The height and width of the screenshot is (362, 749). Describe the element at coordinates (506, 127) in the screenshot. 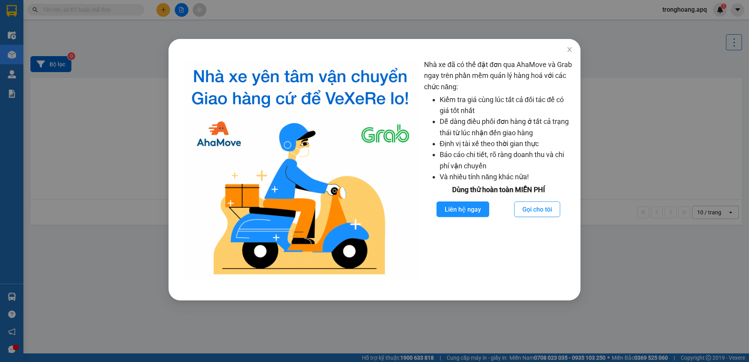

I see `li: Dễ dàng điều phối đơn hàng ở tất cả trạng thái từ lúc nhận đến giao hàng` at that location.